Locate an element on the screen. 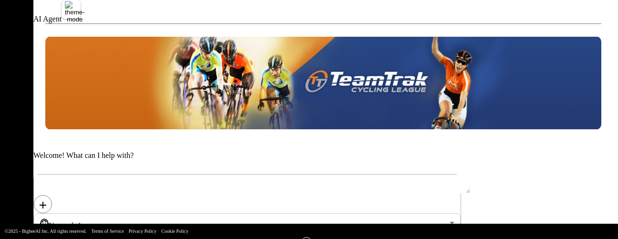 The image size is (618, 239). span: Network Agent is located at coordinates (72, 225).